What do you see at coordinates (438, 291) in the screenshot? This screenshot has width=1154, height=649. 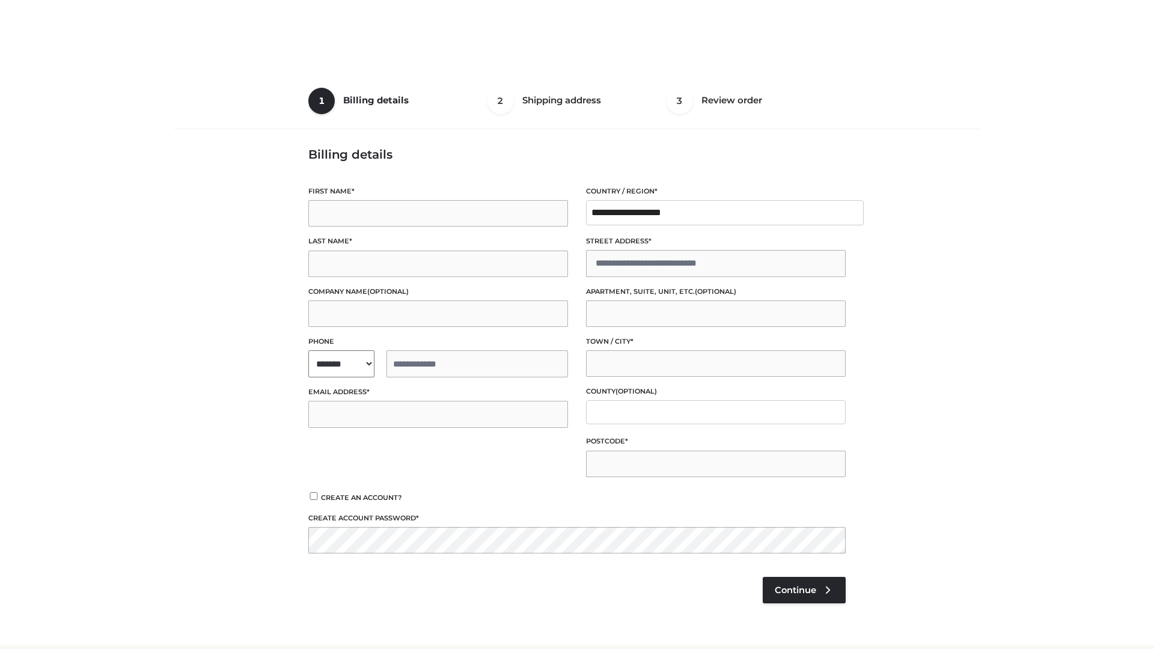 I see `label: Company name` at bounding box center [438, 291].